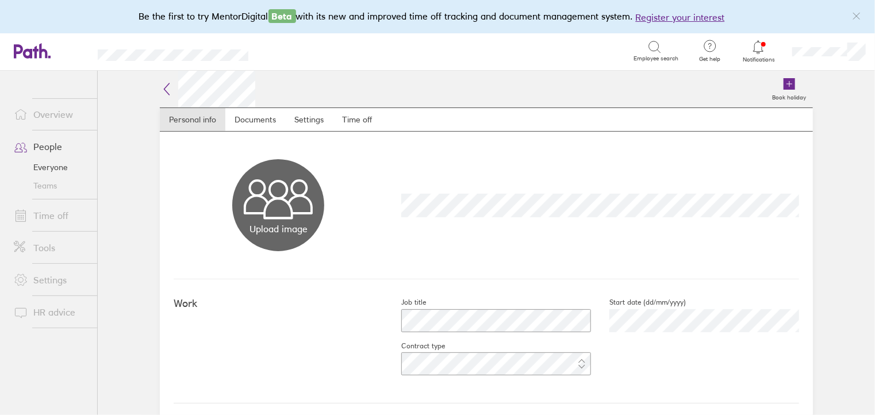  Describe the element at coordinates (294, 51) in the screenshot. I see `div: Search` at that location.